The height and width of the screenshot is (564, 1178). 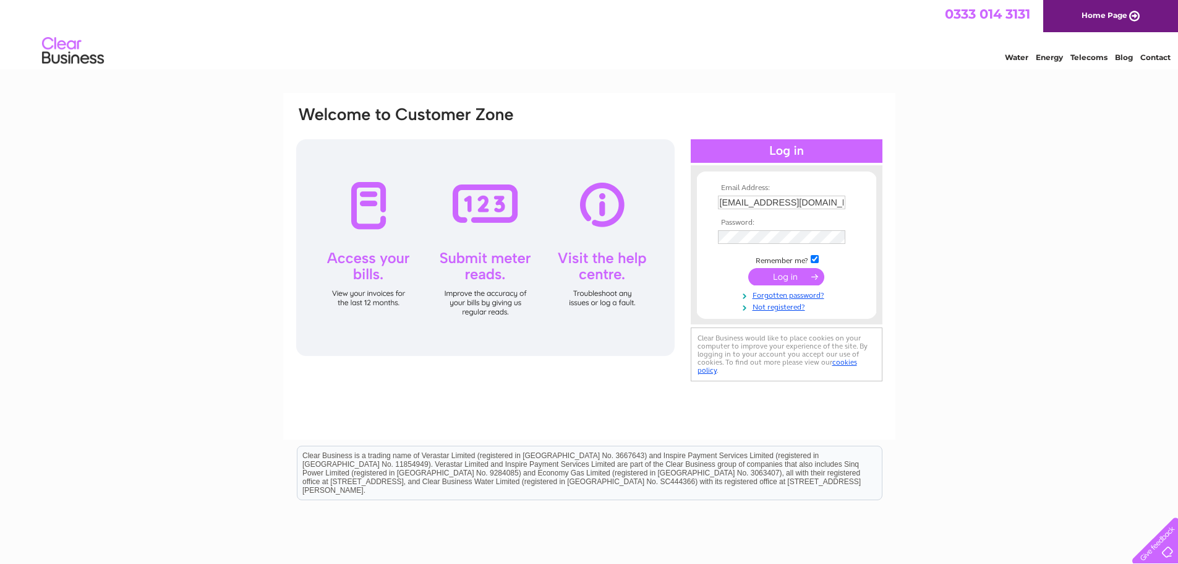 I want to click on a: 0333 014 3131, so click(x=988, y=14).